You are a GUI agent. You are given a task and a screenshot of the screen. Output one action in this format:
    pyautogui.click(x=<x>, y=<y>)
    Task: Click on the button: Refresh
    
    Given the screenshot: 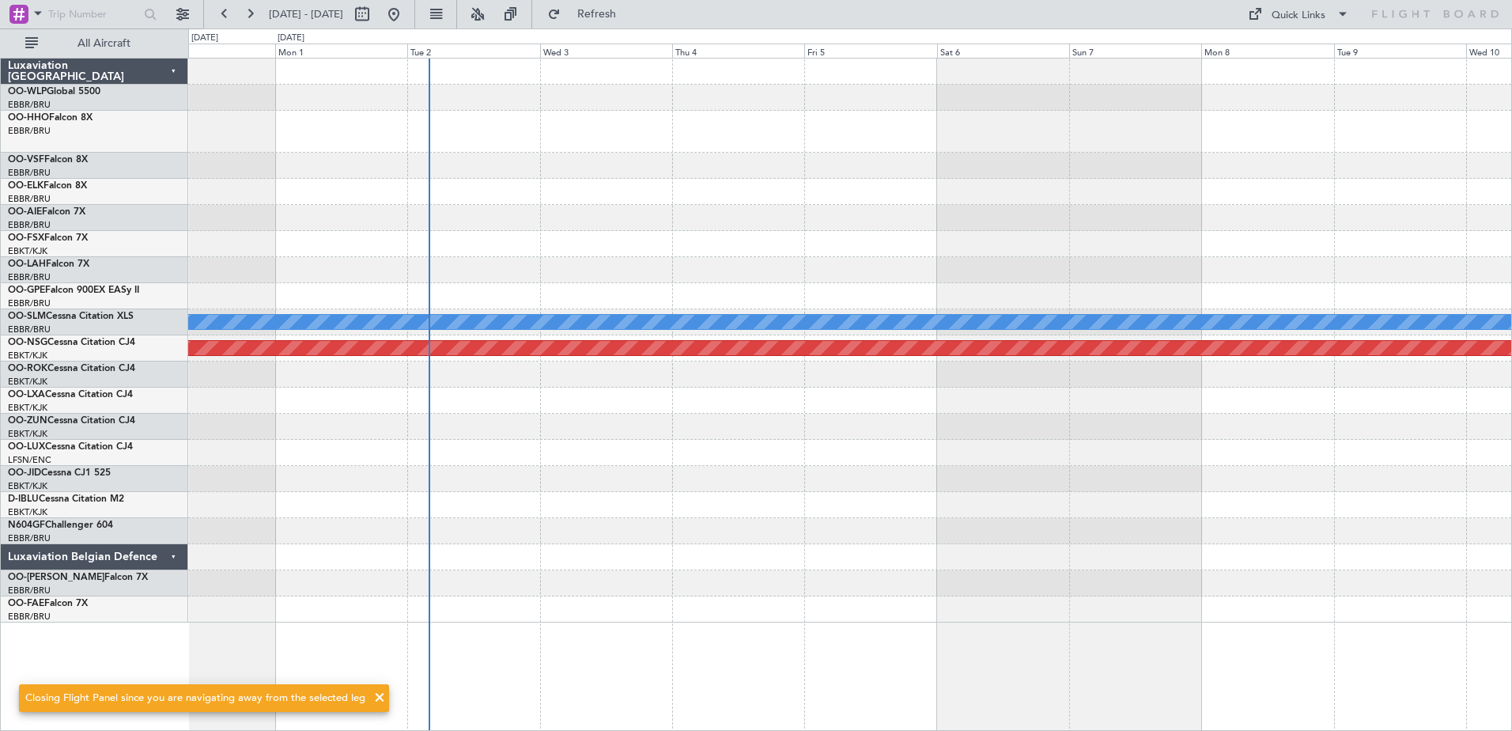 What is the action you would take?
    pyautogui.click(x=588, y=14)
    